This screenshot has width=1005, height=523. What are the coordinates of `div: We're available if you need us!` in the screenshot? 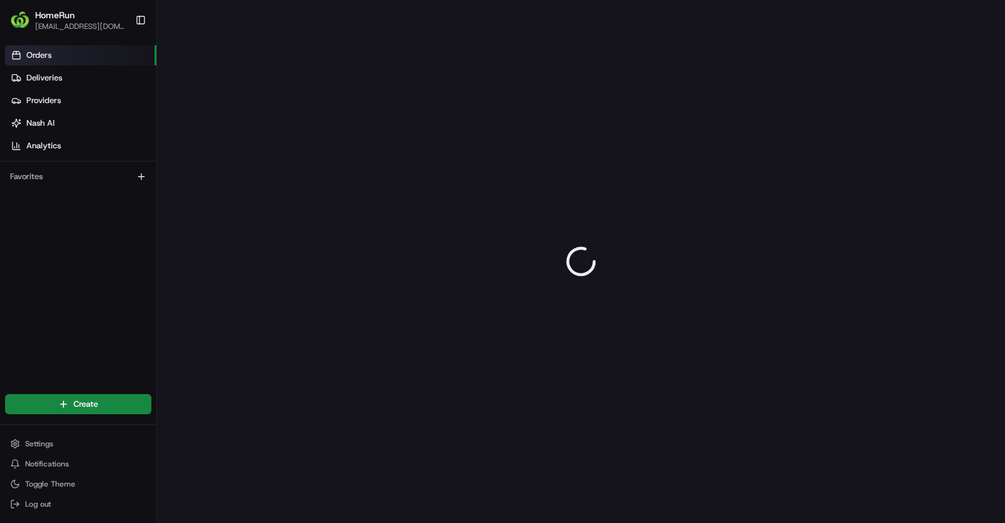 It's located at (100, 138).